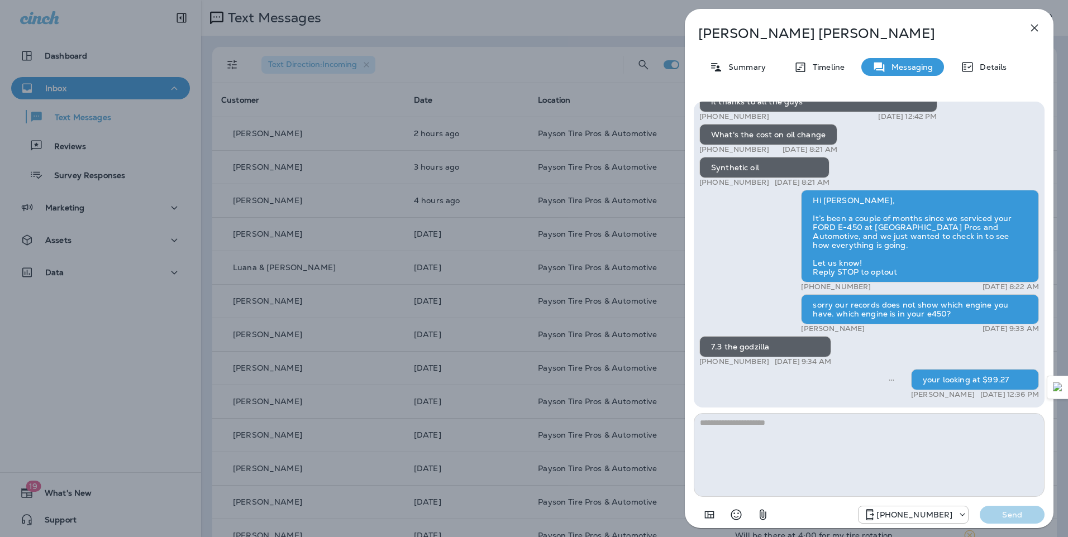 This screenshot has height=537, width=1068. I want to click on div: sorry our records does not show which engine you have. which engine is in your e450?, so click(920, 309).